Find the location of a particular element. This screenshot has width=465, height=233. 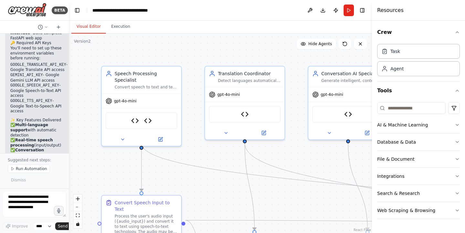

li: - Google Speech-to-Text API access is located at coordinates (39, 91).